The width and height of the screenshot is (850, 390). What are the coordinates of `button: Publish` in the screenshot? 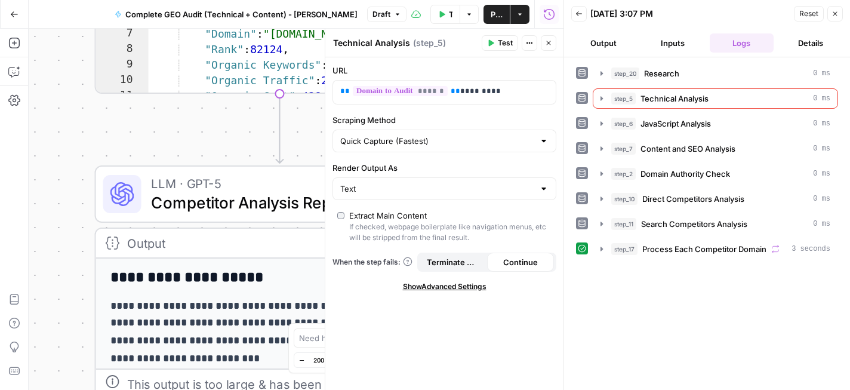 It's located at (497, 14).